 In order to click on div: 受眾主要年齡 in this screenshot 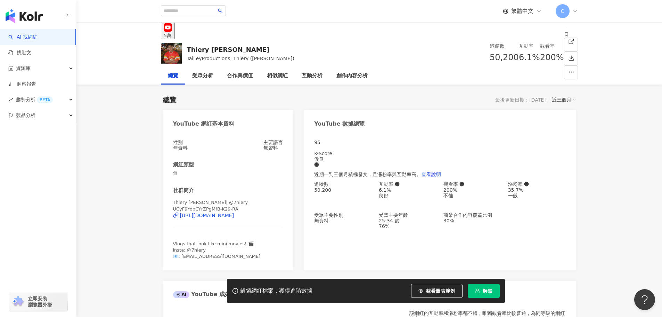, I will do `click(408, 215)`.